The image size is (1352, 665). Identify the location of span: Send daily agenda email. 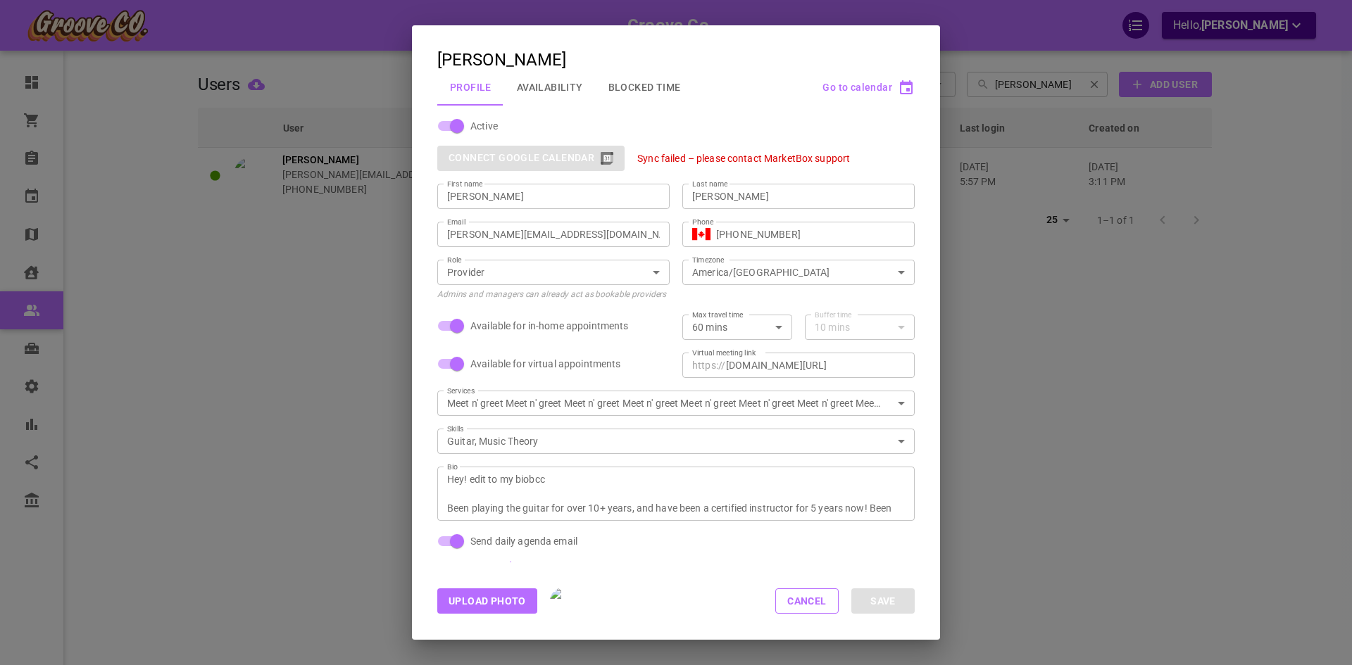
(524, 542).